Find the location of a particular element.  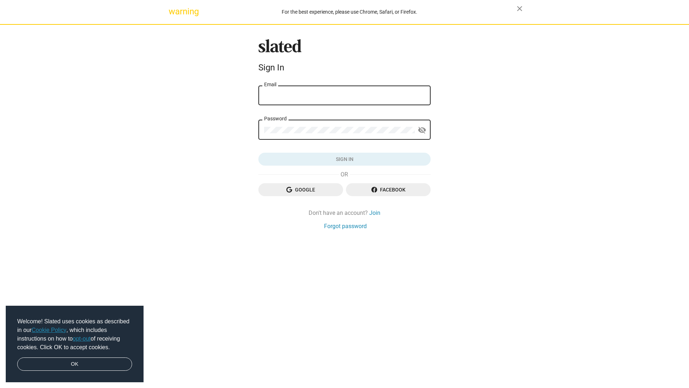

div: Don't have an account? is located at coordinates (345, 212).